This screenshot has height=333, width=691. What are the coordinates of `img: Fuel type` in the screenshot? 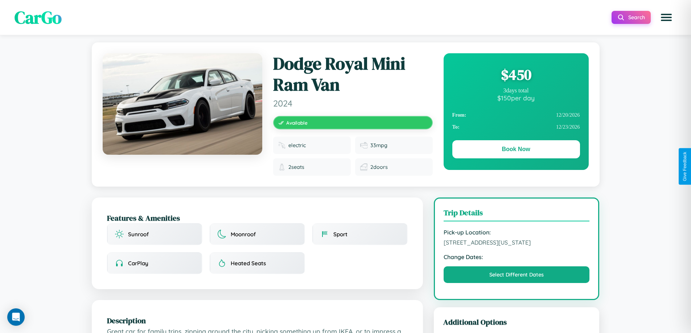 It's located at (282, 145).